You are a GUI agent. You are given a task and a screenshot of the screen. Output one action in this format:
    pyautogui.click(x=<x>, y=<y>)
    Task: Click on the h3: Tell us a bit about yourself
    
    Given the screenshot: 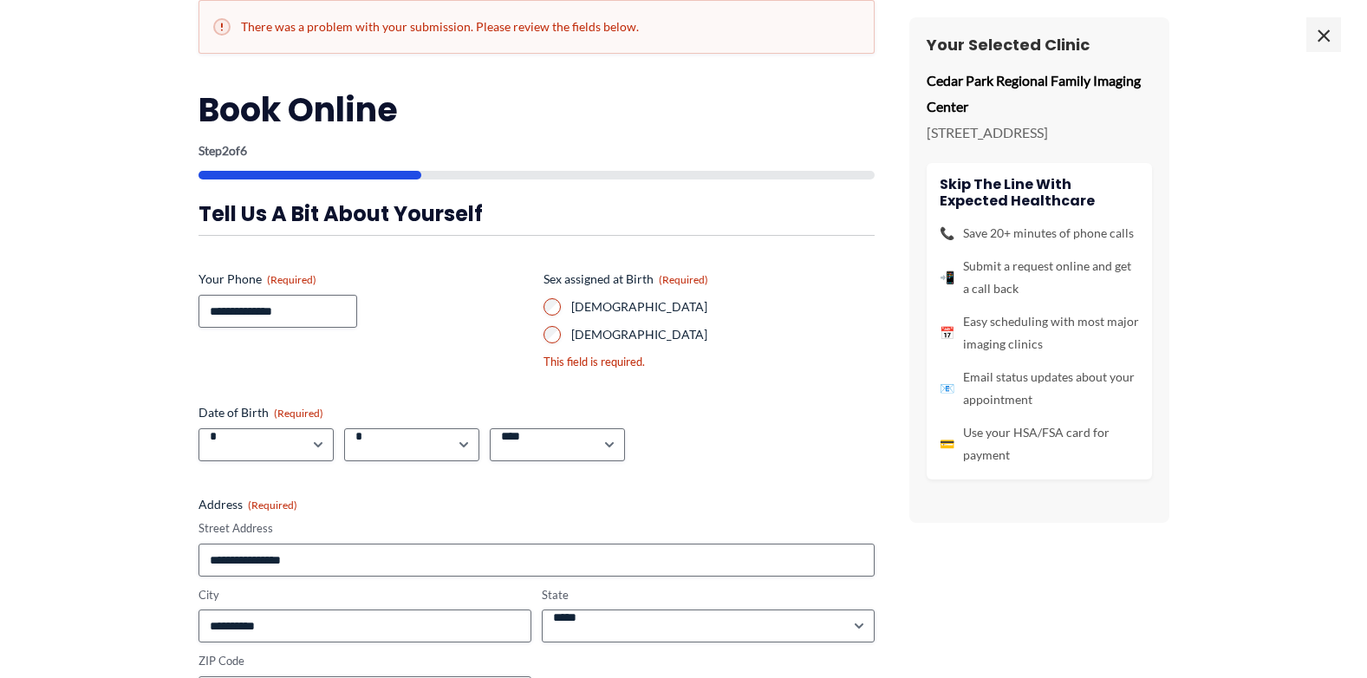 What is the action you would take?
    pyautogui.click(x=537, y=213)
    